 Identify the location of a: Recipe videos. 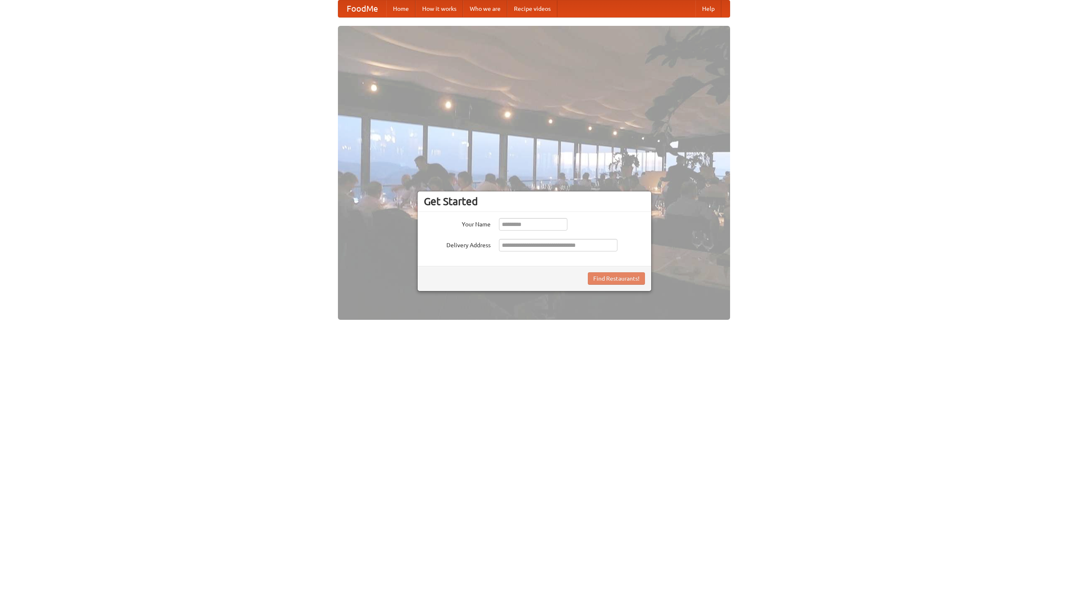
(532, 9).